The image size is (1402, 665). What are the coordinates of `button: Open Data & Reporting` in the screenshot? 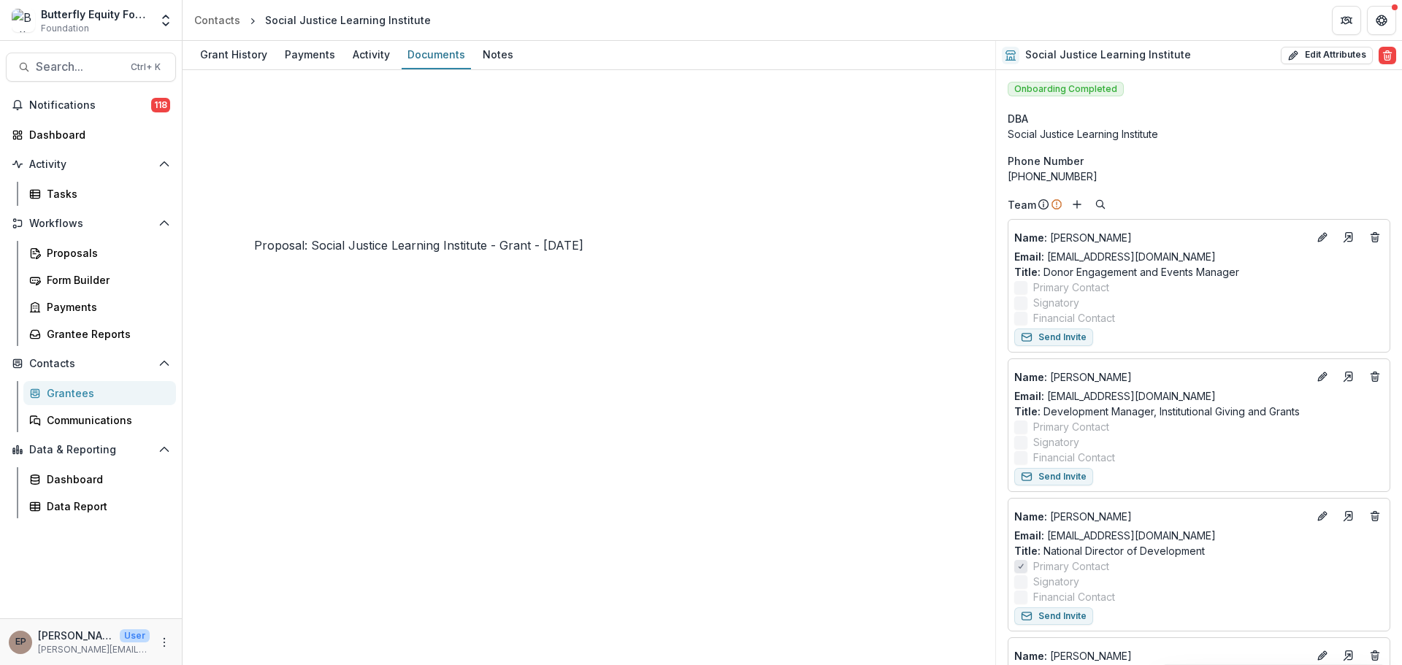 It's located at (91, 450).